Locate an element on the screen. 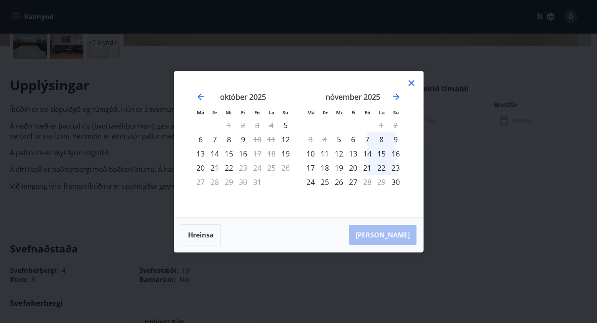 The height and width of the screenshot is (323, 597). div: 23 is located at coordinates (396, 168).